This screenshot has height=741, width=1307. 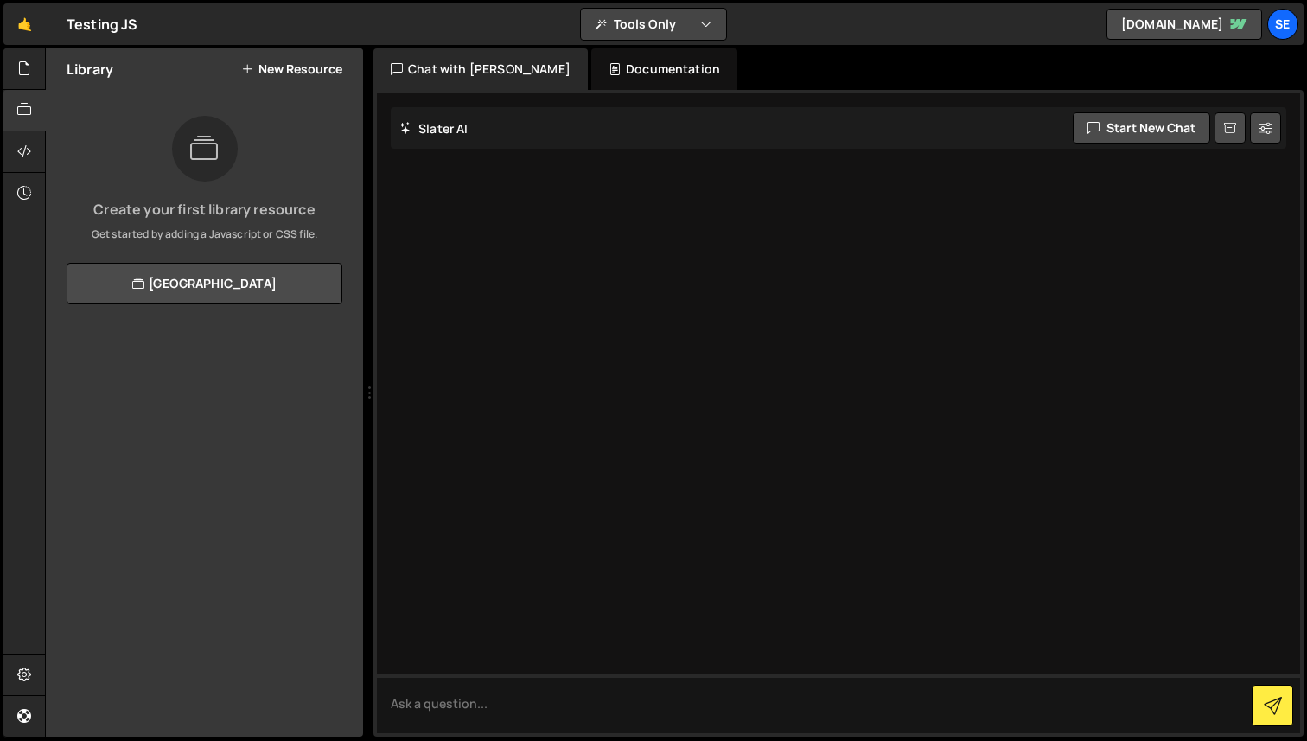 I want to click on h2: Library, so click(x=90, y=69).